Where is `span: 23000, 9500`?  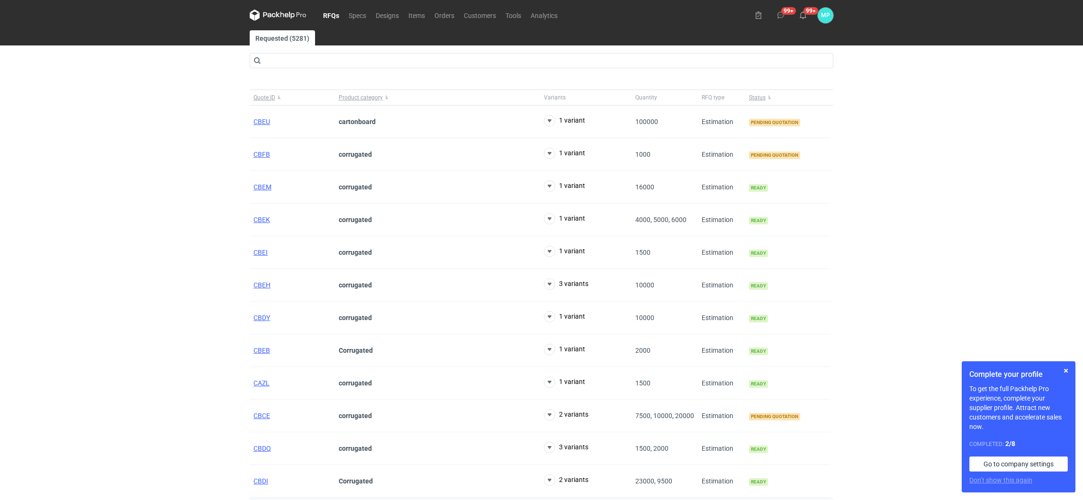
span: 23000, 9500 is located at coordinates (654, 481).